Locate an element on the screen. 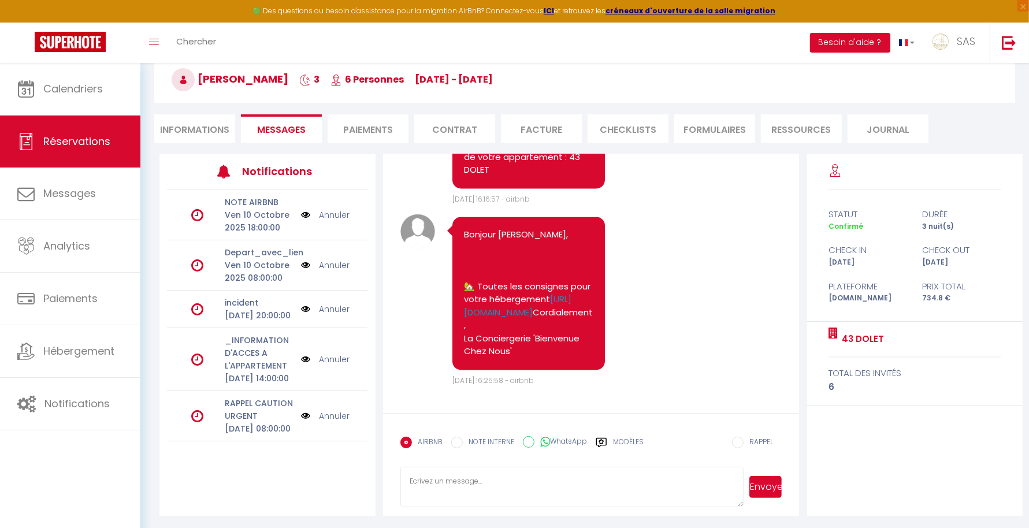 The width and height of the screenshot is (1029, 528). a: ... SAS is located at coordinates (956, 43).